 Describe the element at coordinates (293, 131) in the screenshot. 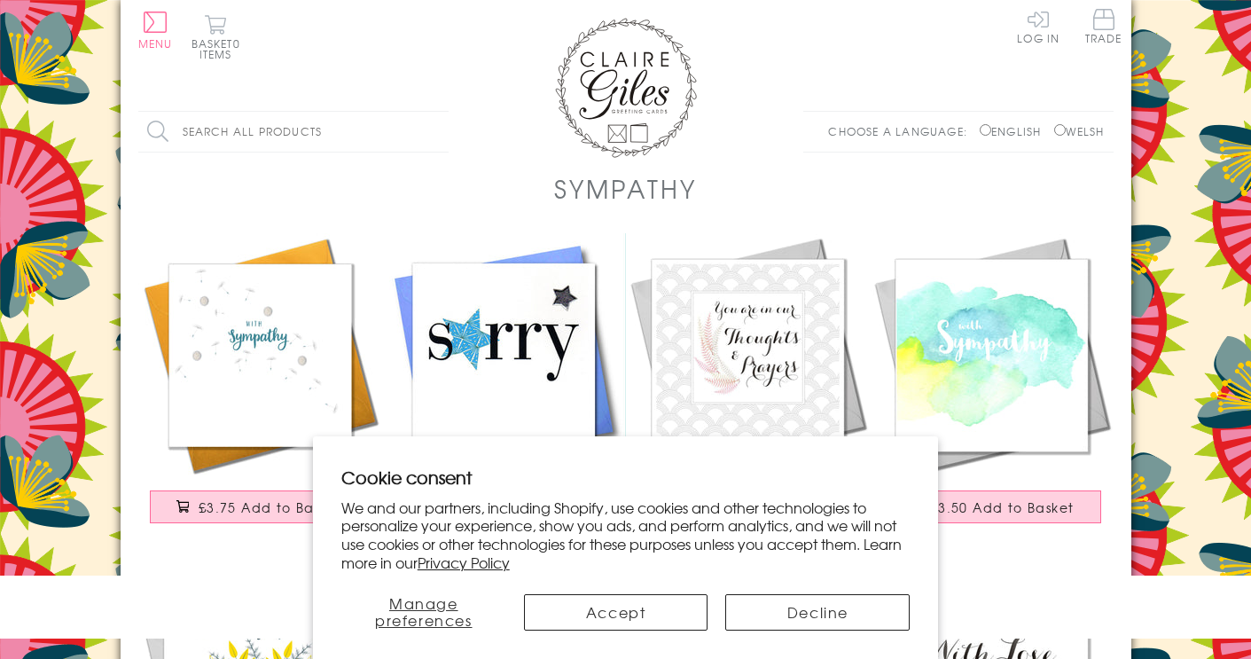

I see `input: Search all products` at that location.